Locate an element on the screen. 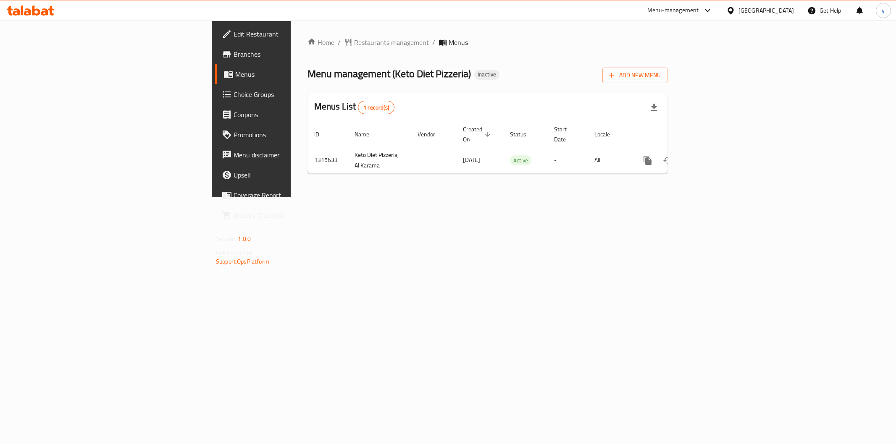 Image resolution: width=896 pixels, height=444 pixels. span: Status is located at coordinates (523, 134).